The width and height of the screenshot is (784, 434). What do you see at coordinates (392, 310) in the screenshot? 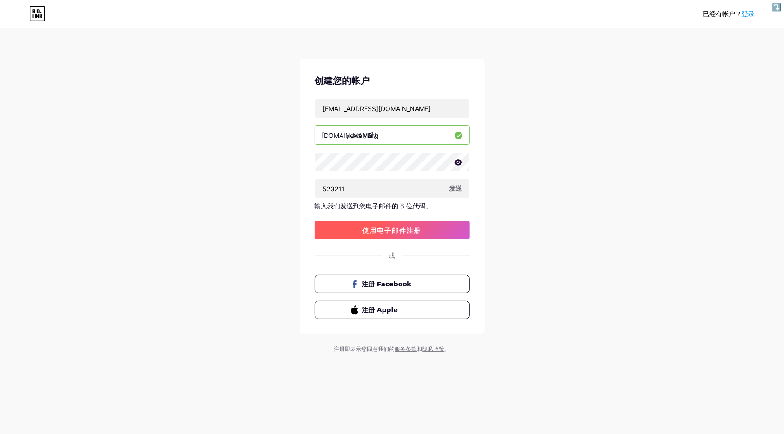
I see `a: 注册 Apple` at bounding box center [392, 310].